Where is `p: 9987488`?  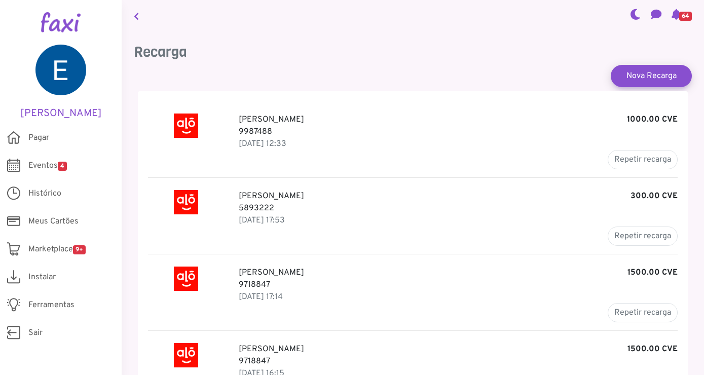 p: 9987488 is located at coordinates (458, 132).